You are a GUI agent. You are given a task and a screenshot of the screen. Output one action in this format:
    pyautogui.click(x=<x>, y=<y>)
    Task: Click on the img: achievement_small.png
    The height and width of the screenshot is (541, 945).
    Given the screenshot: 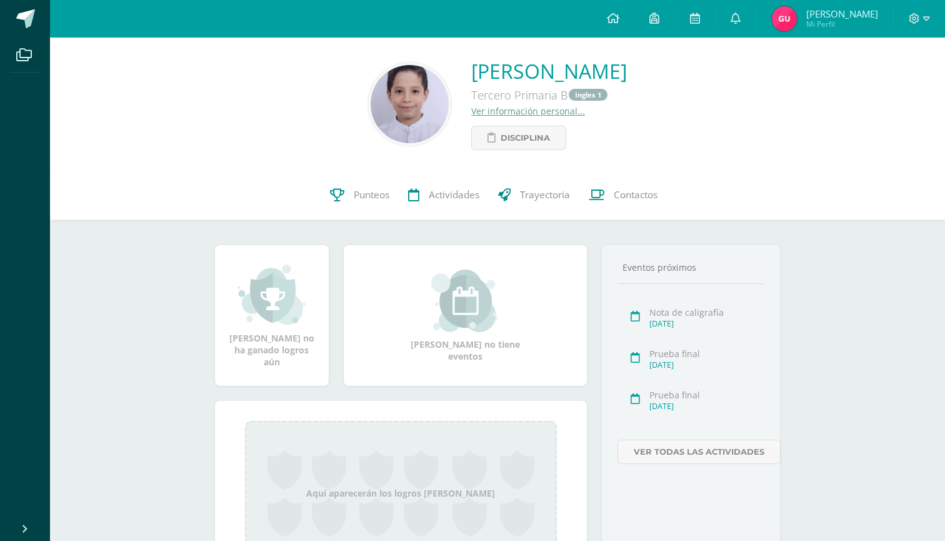 What is the action you would take?
    pyautogui.click(x=271, y=294)
    